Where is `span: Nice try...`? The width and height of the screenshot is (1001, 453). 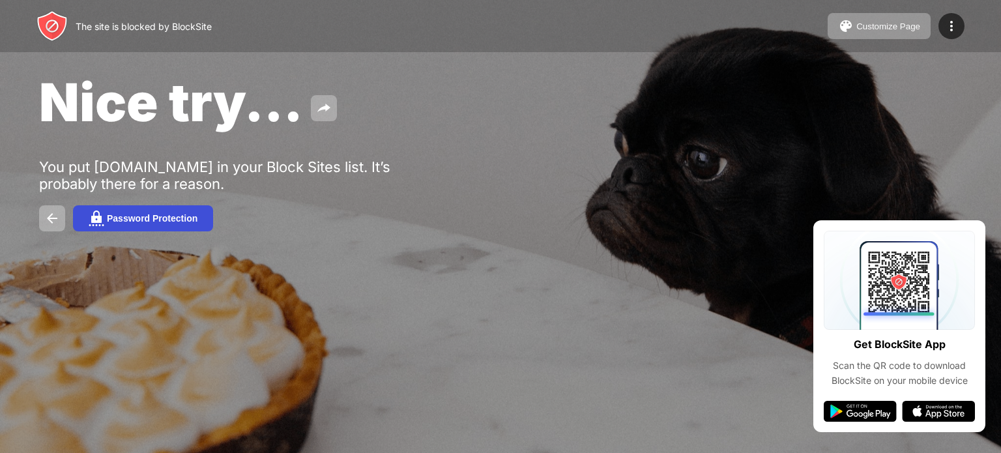
span: Nice try... is located at coordinates (171, 102).